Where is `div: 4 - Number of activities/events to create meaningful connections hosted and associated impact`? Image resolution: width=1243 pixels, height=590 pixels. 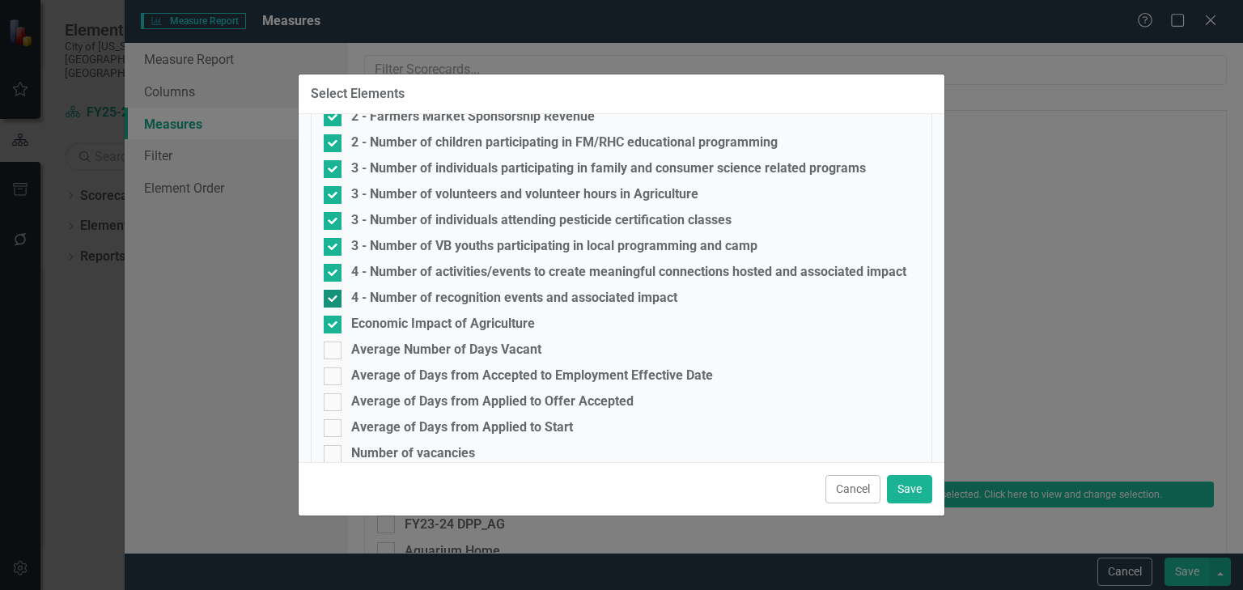
div: 4 - Number of activities/events to create meaningful connections hosted and associated impact is located at coordinates (629, 272).